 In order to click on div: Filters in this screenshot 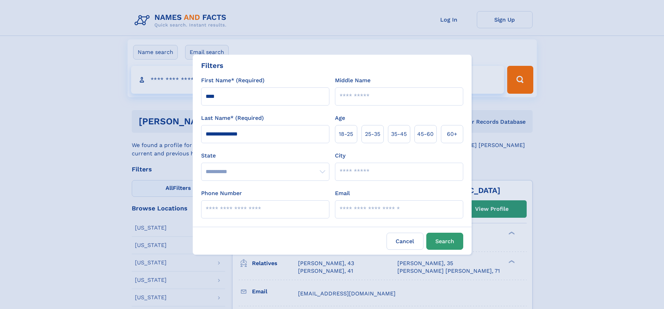, I will do `click(212, 66)`.